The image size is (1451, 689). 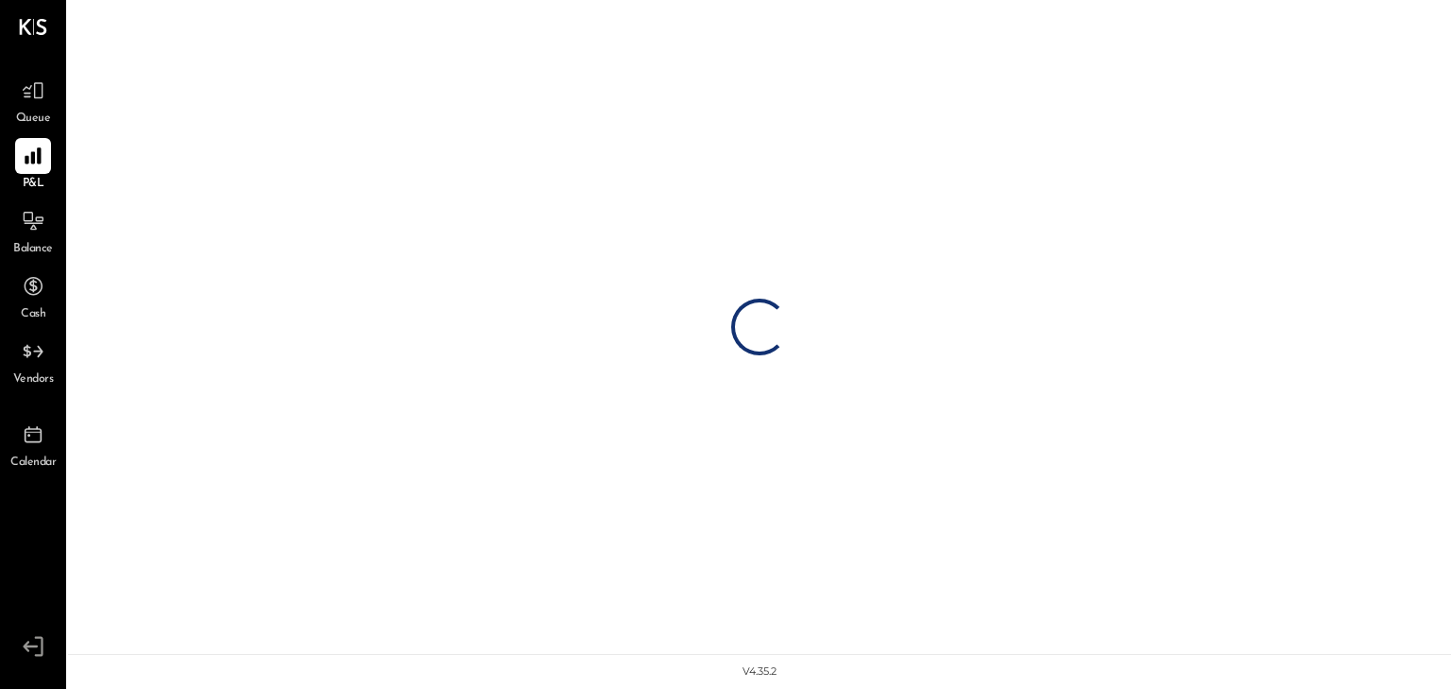 What do you see at coordinates (33, 184) in the screenshot?
I see `span: P&L` at bounding box center [33, 184].